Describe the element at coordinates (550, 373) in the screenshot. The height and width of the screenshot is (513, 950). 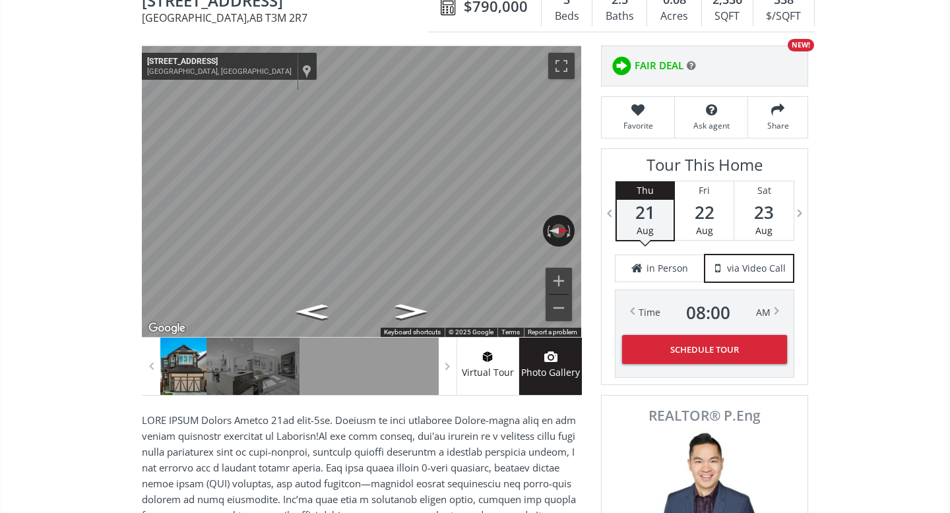
I see `span: Photo Gallery` at that location.